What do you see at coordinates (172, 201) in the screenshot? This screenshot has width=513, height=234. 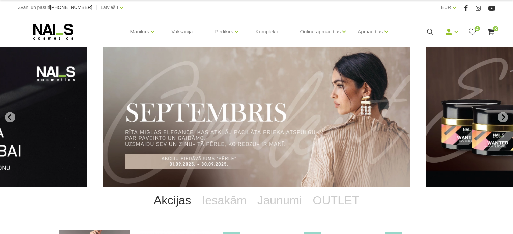 I see `a: Akcijas` at bounding box center [172, 201].